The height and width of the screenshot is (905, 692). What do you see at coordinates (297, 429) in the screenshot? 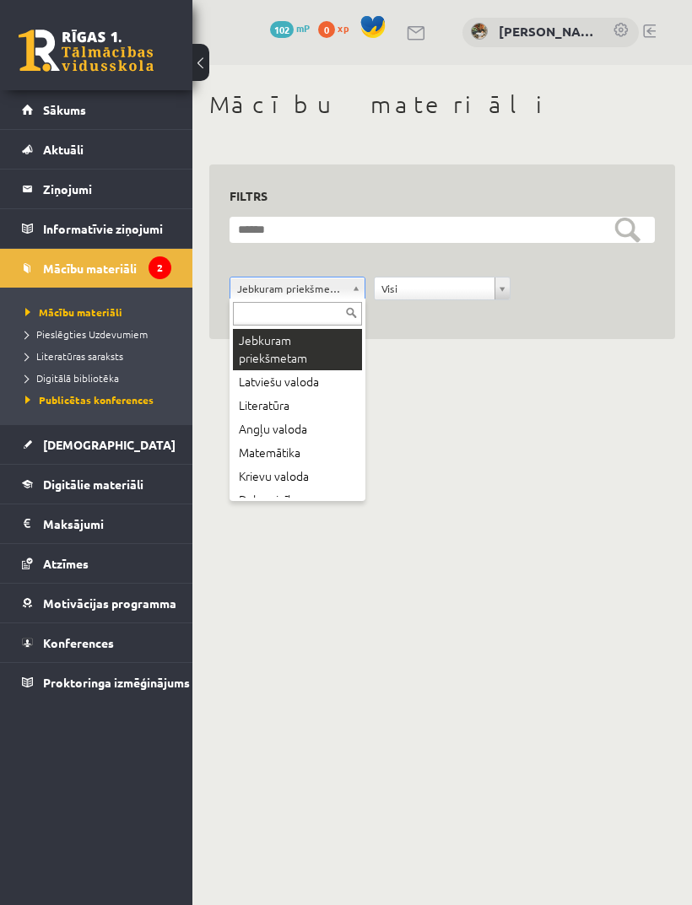
I see `div: Angļu valoda` at bounding box center [297, 429].